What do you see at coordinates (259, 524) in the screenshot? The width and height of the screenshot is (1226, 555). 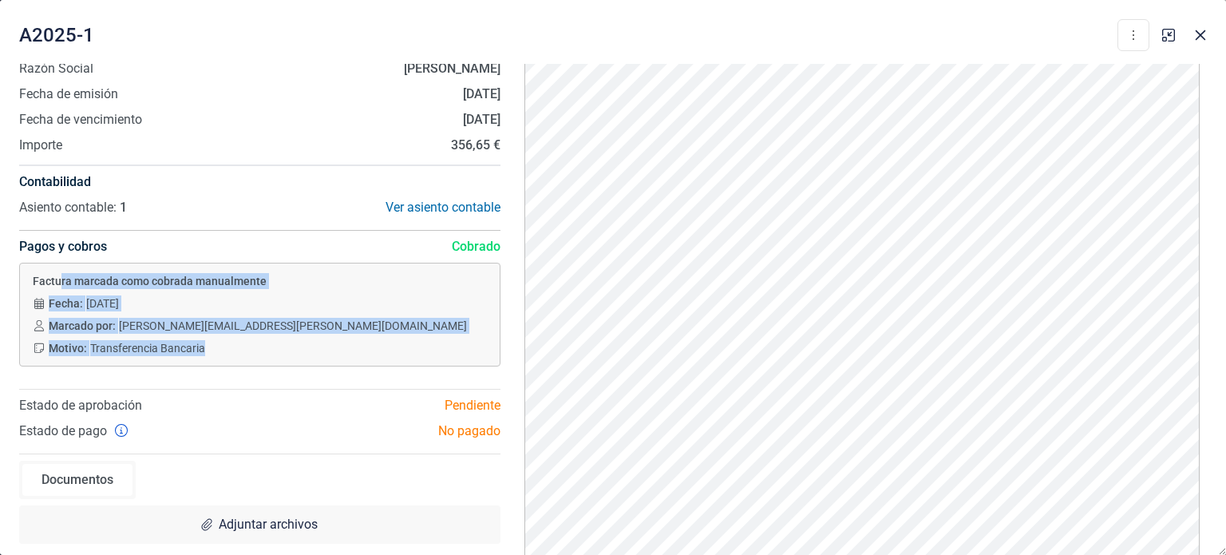 I see `div: Adjuntar archivos` at bounding box center [259, 524].